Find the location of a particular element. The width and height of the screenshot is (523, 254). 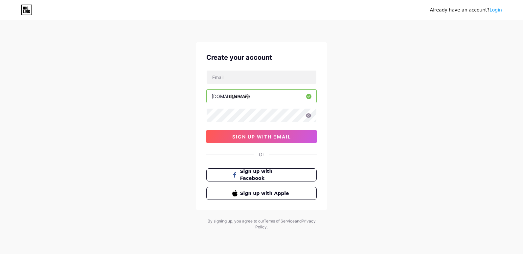

input: Email is located at coordinates (261, 77).